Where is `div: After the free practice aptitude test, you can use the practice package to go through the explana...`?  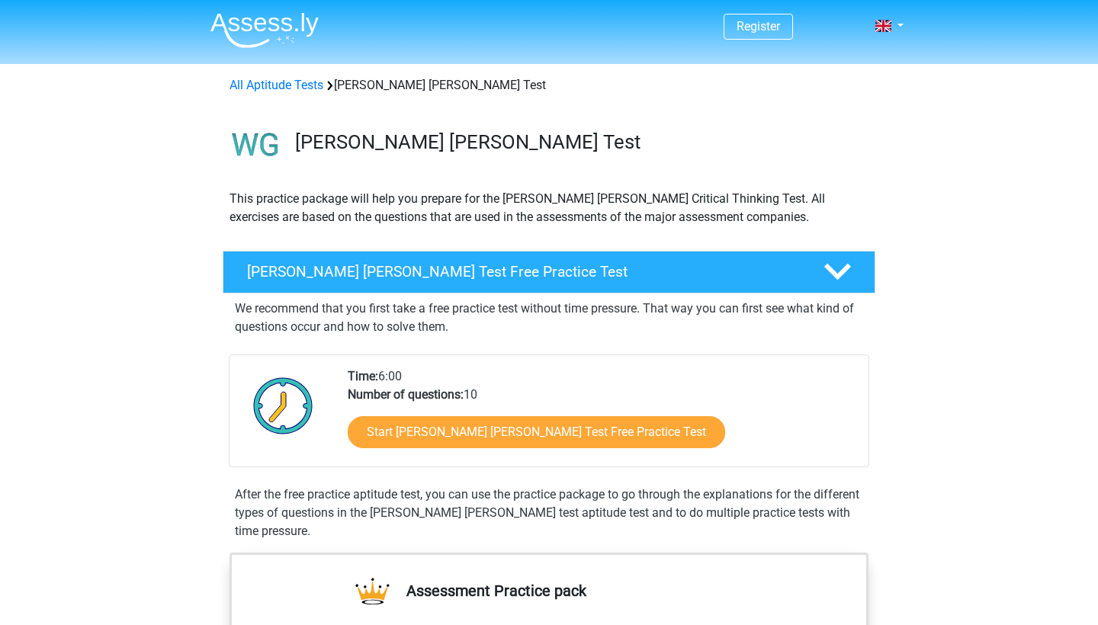 div: After the free practice aptitude test, you can use the practice package to go through the explana... is located at coordinates (549, 513).